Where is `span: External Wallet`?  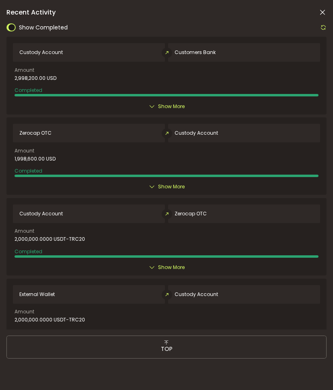
span: External Wallet is located at coordinates (37, 294).